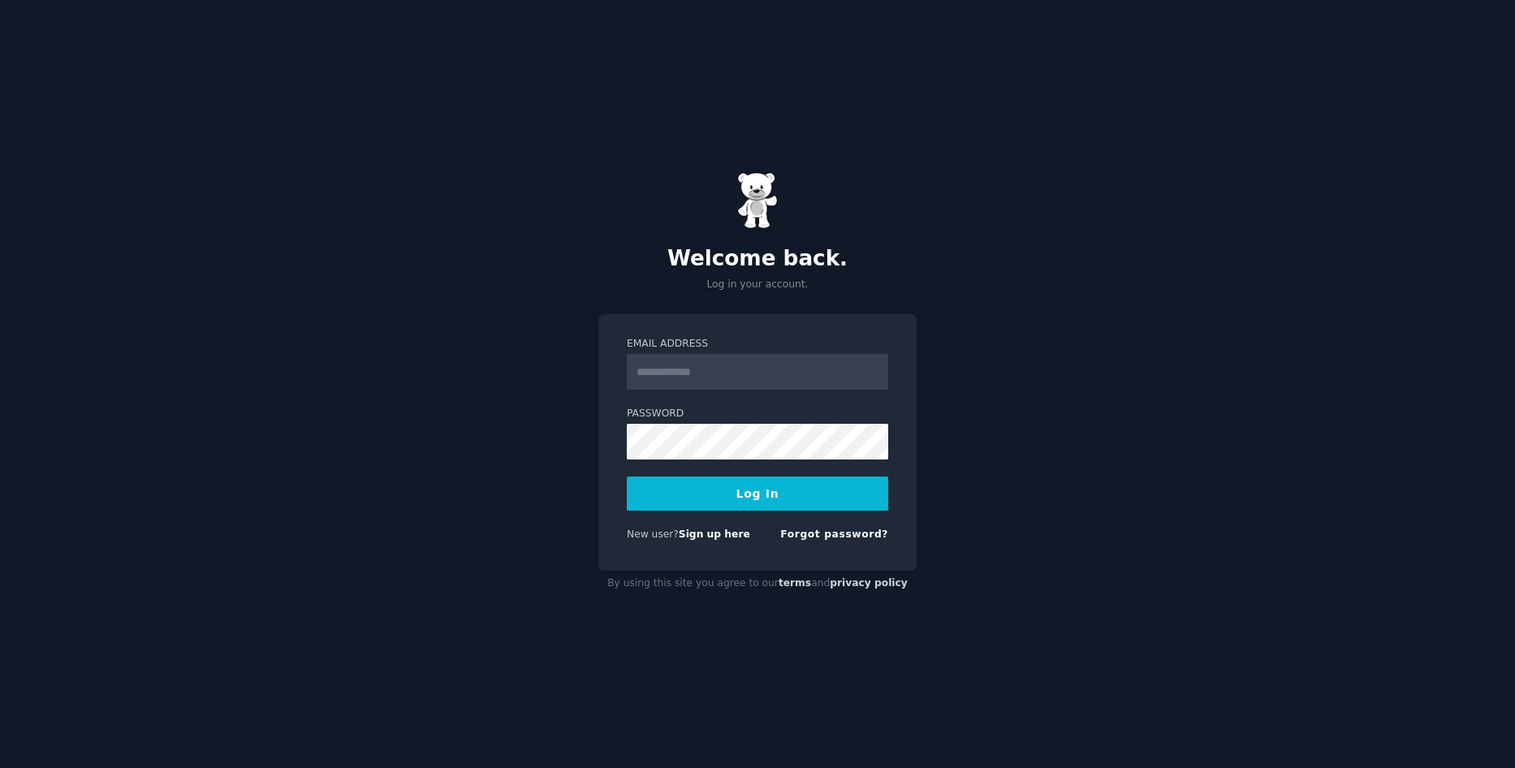  What do you see at coordinates (758, 259) in the screenshot?
I see `h2: Welcome back.` at bounding box center [758, 259].